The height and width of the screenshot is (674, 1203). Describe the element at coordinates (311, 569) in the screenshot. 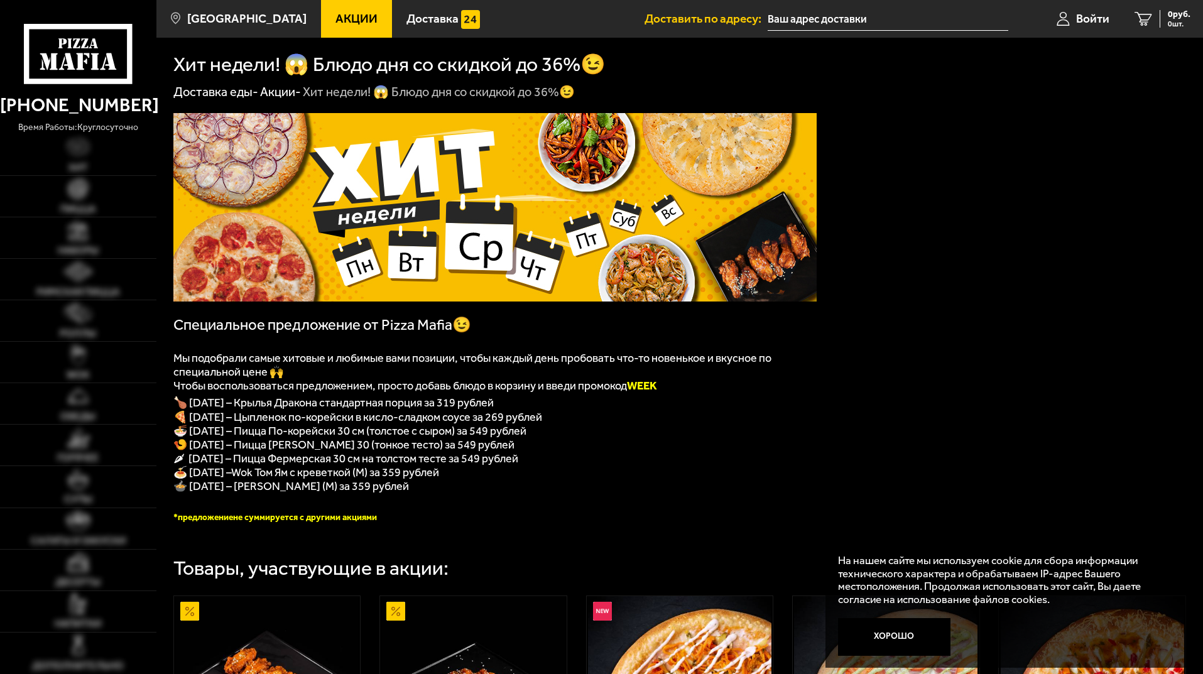

I see `div: Товары, участвующие в акции:` at that location.